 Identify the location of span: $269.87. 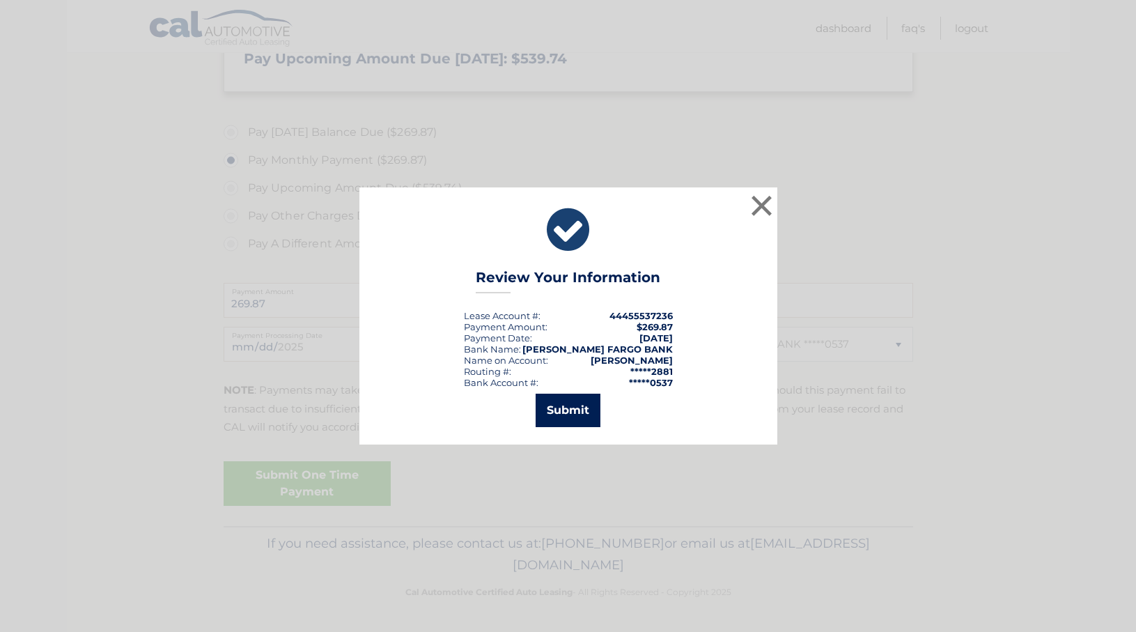
(654, 327).